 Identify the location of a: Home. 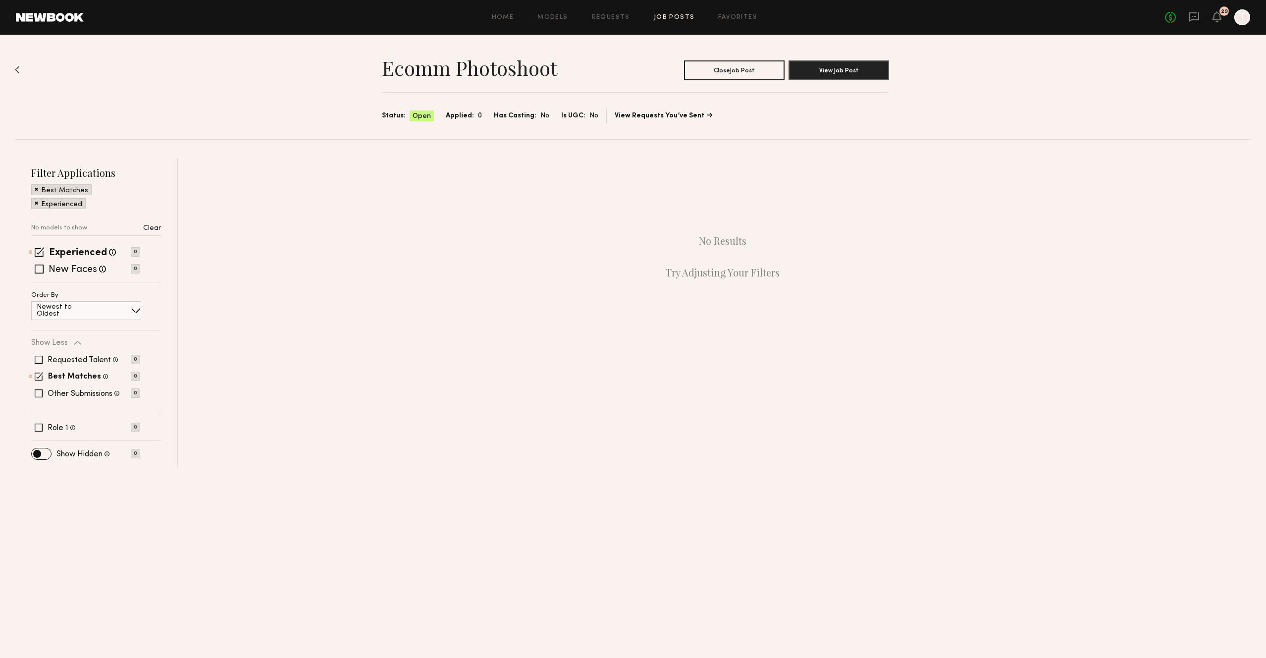
(503, 17).